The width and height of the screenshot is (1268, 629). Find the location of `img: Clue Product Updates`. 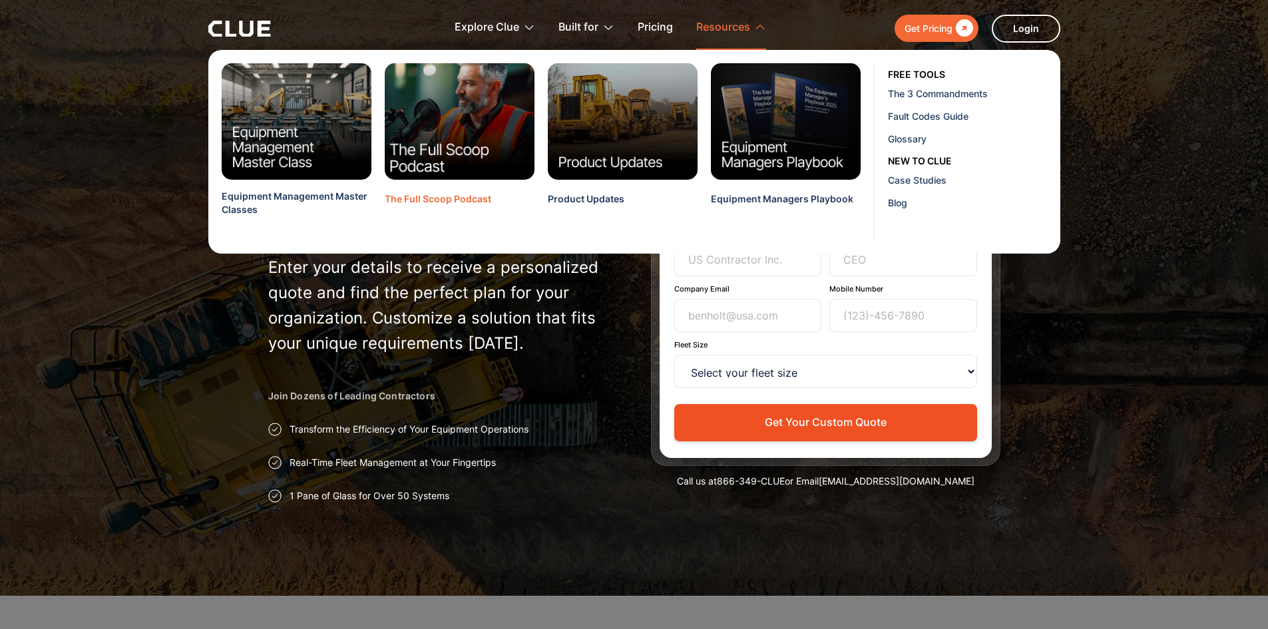

img: Clue Product Updates is located at coordinates (622, 121).